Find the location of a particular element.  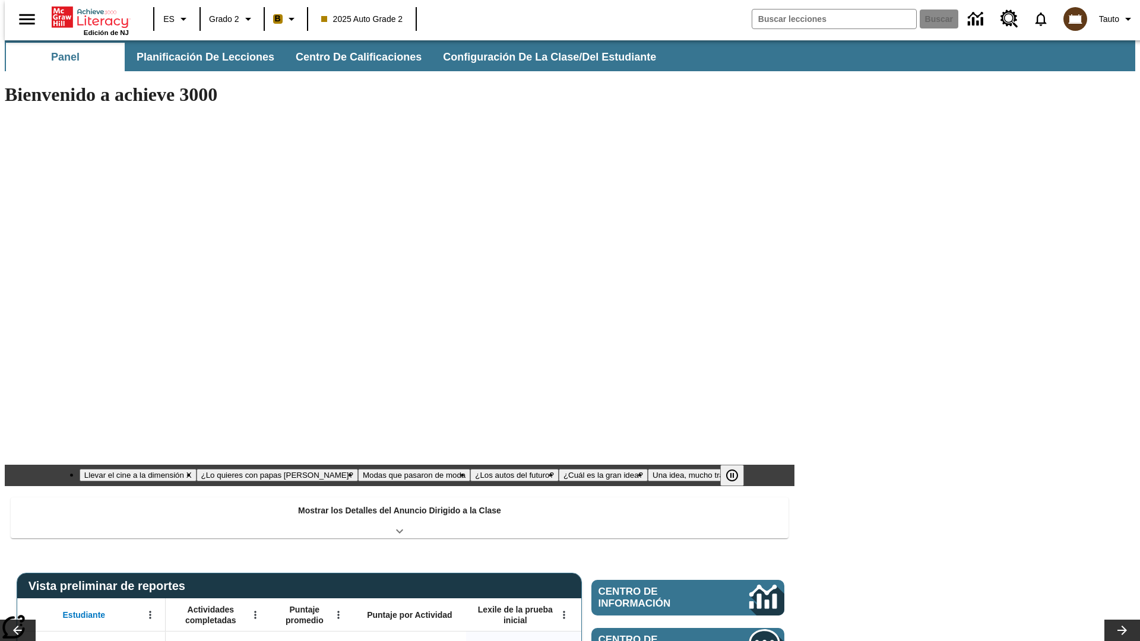

button: Carrusel de lecciones, seguir is located at coordinates (1122, 631).